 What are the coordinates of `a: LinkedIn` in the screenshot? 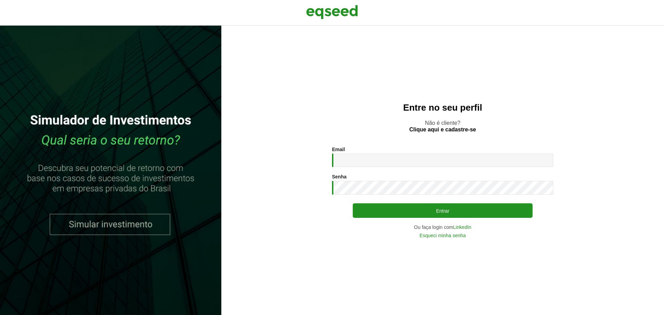 It's located at (462, 227).